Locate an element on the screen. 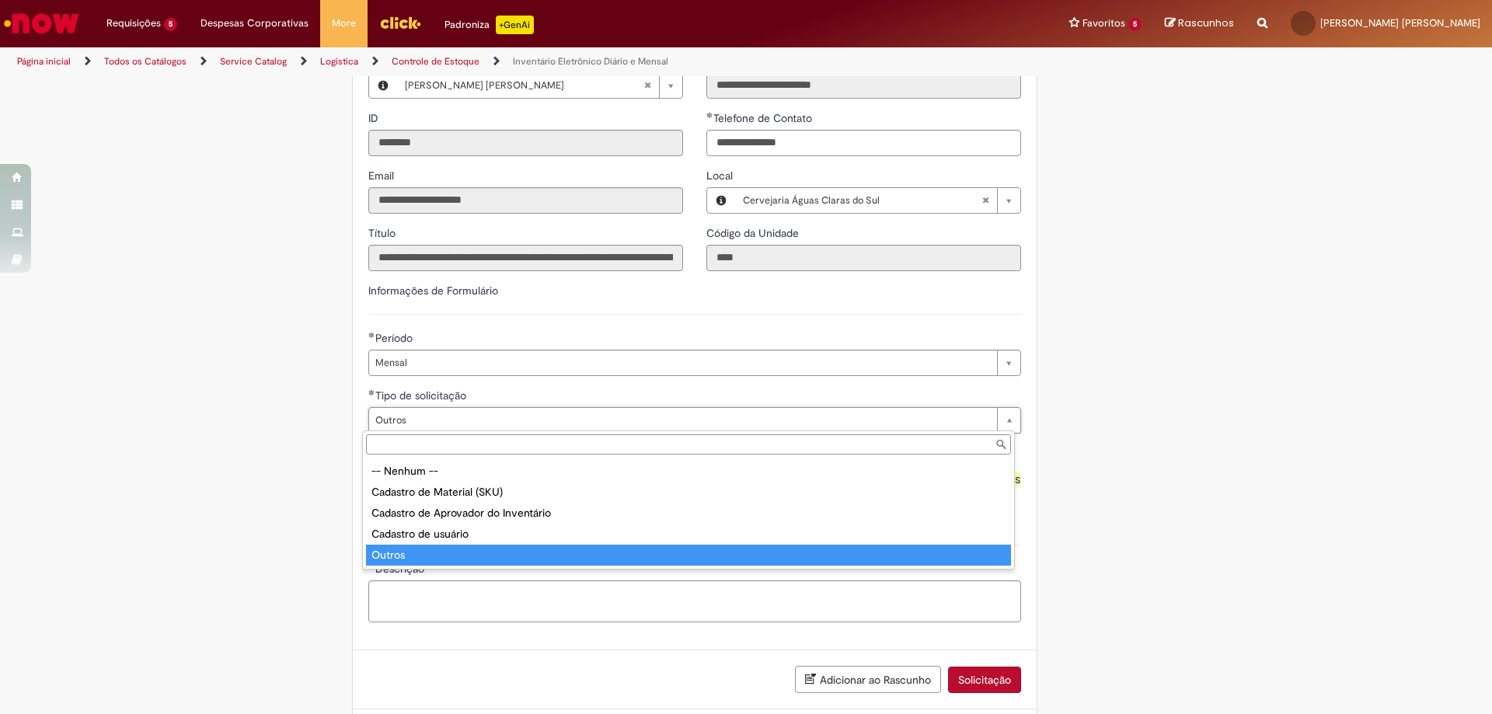 Image resolution: width=1492 pixels, height=714 pixels. div: Cadastro de usuário is located at coordinates (689, 534).